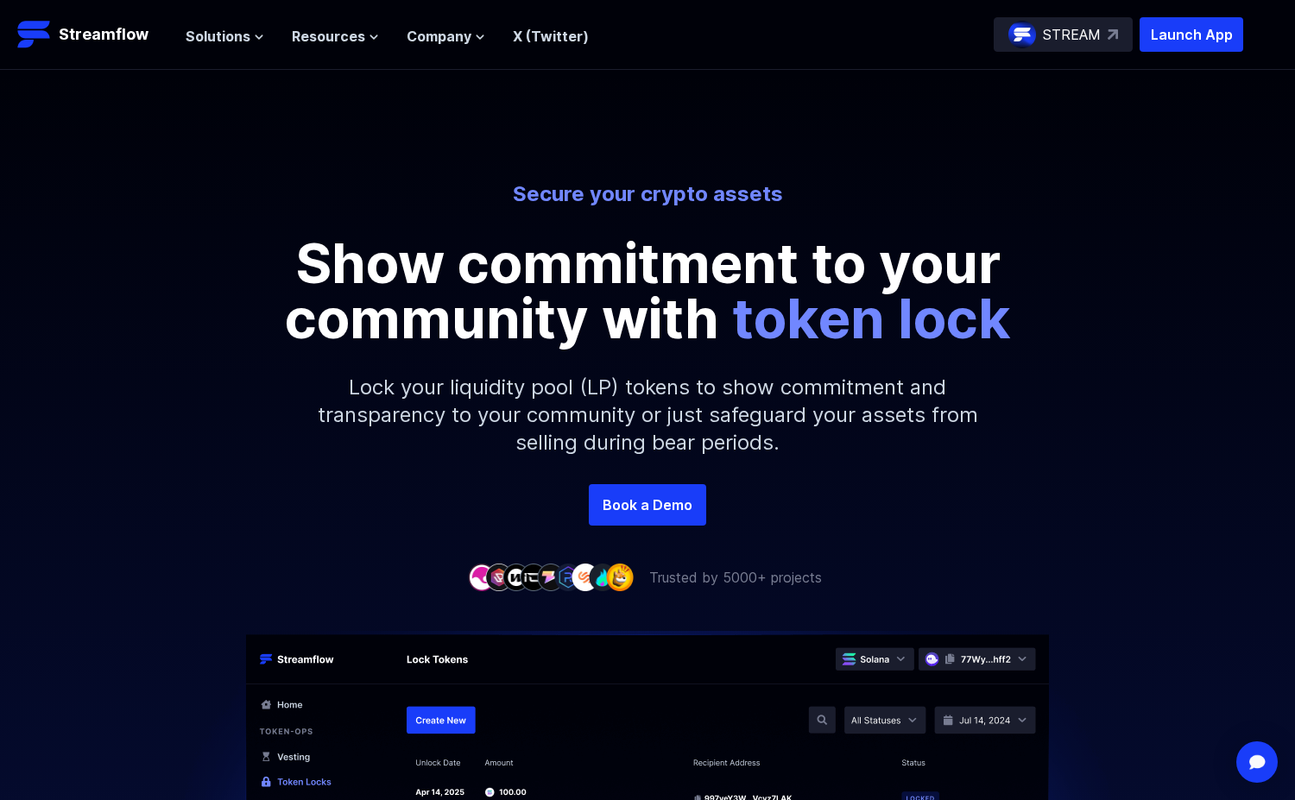 The image size is (1295, 800). Describe the element at coordinates (482, 577) in the screenshot. I see `img: company-1` at that location.